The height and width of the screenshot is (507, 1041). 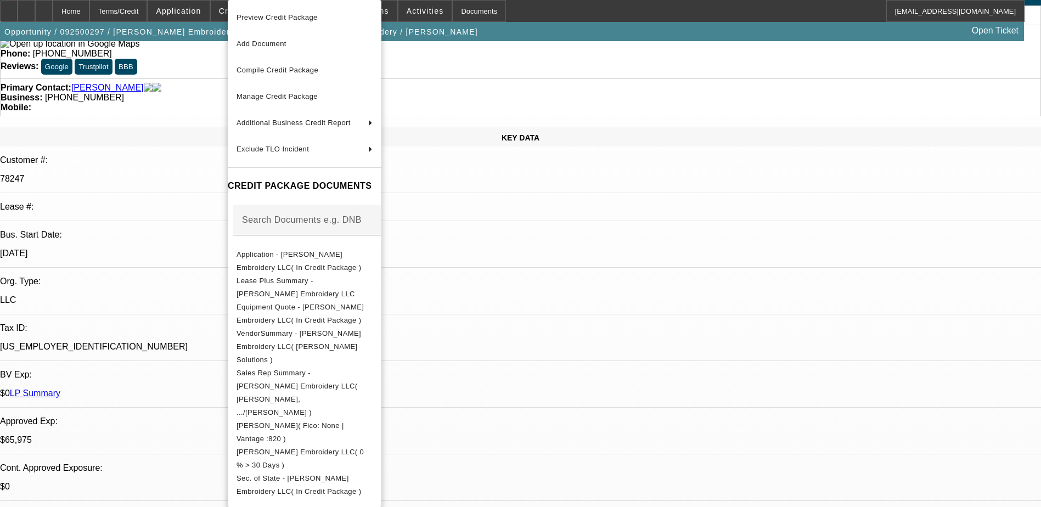 What do you see at coordinates (305, 347) in the screenshot?
I see `button: VendorSummary - Morales Embroidery LLC( Hirsch Solutions )` at bounding box center [305, 347].